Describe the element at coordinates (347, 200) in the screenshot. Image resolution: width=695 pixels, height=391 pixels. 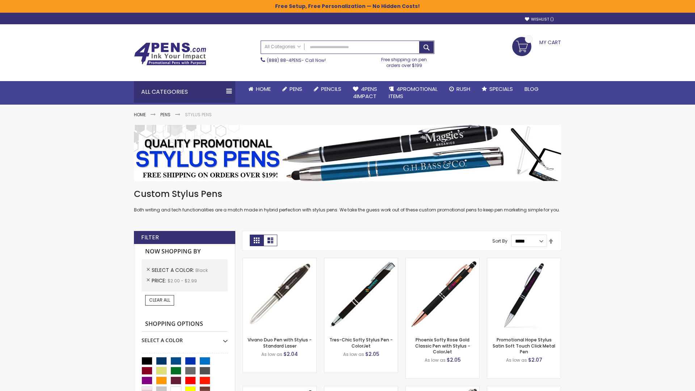
I see `div: Both writing and tech functionalities are a match made in hybrid perfection with stylus pens. We ...` at that location.